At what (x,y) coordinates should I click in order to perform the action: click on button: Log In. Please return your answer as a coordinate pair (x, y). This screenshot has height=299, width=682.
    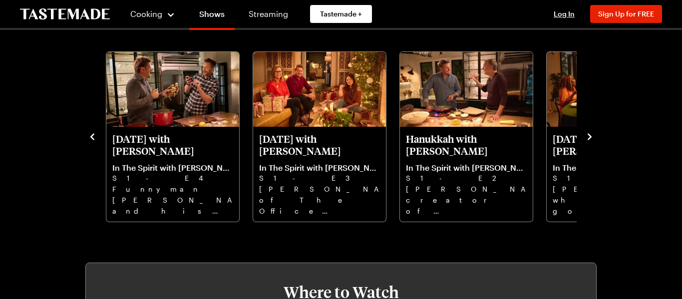
    Looking at the image, I should click on (564, 14).